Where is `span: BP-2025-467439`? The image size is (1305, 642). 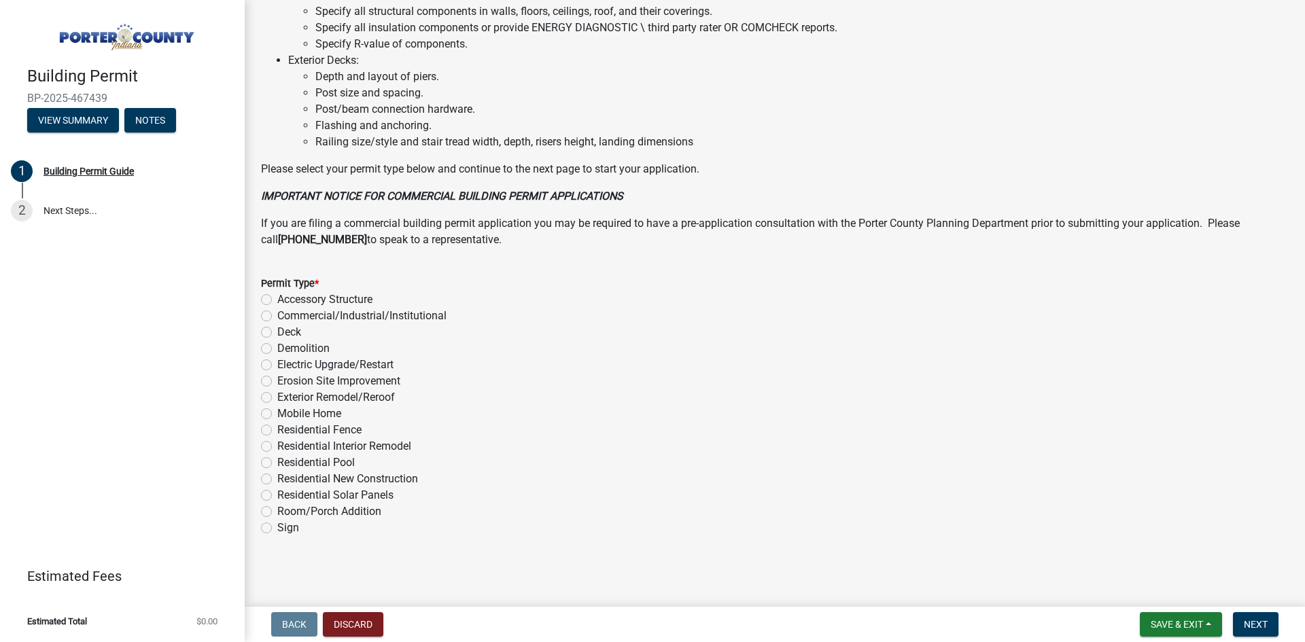 span: BP-2025-467439 is located at coordinates (122, 98).